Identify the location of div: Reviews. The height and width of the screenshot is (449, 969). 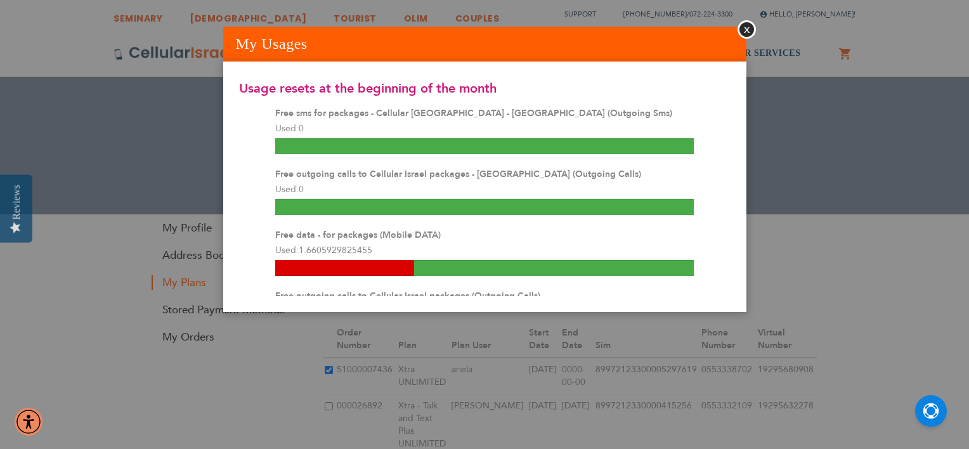
(16, 202).